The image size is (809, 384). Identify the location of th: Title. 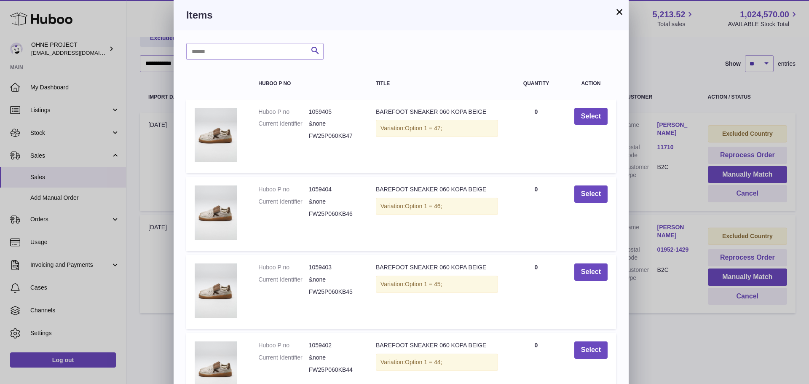
(437, 83).